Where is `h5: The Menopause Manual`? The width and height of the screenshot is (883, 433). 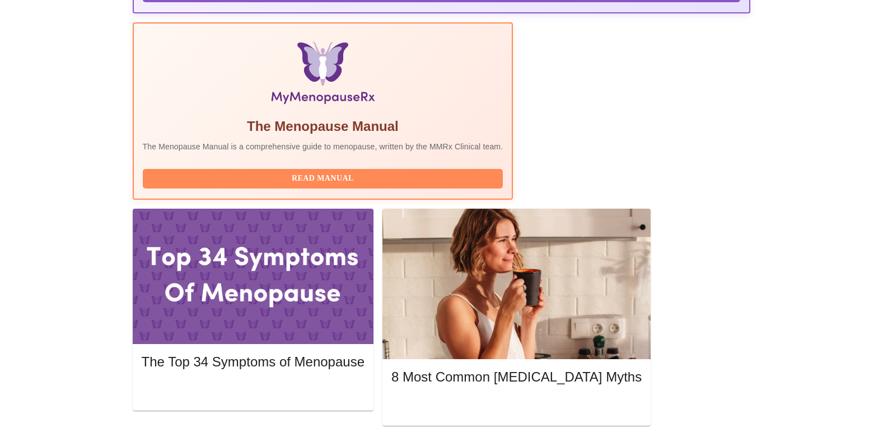
h5: The Menopause Manual is located at coordinates (323, 126).